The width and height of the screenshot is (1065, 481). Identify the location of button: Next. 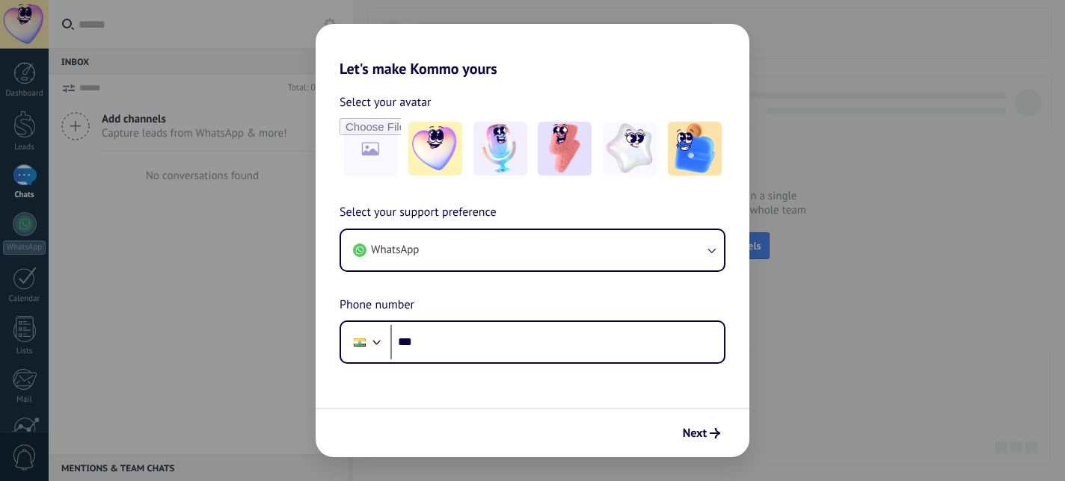
(701, 434).